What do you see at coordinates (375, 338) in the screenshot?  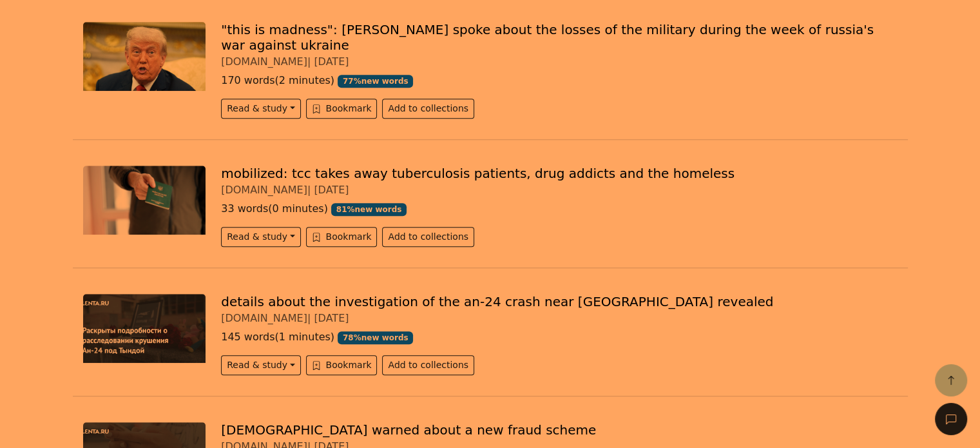 I see `span: 78 % new words` at bounding box center [375, 338].